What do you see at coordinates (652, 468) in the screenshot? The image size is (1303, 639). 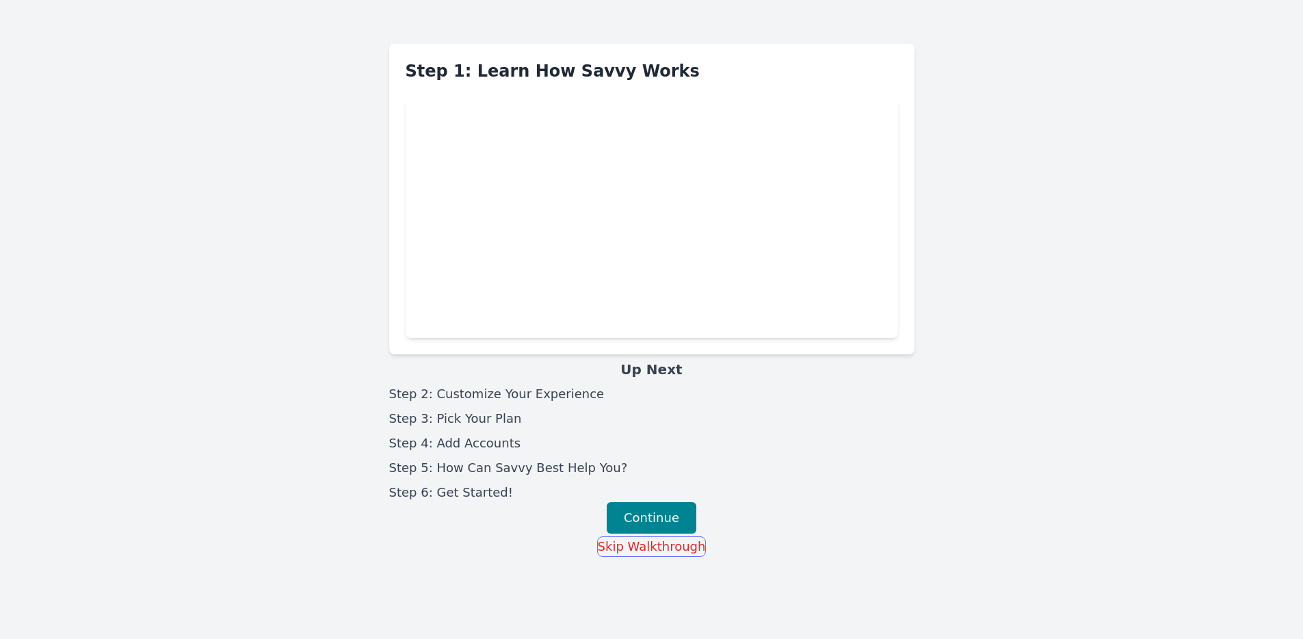 I see `li: Step 5: How Can Savvy Best Help You?` at bounding box center [652, 468].